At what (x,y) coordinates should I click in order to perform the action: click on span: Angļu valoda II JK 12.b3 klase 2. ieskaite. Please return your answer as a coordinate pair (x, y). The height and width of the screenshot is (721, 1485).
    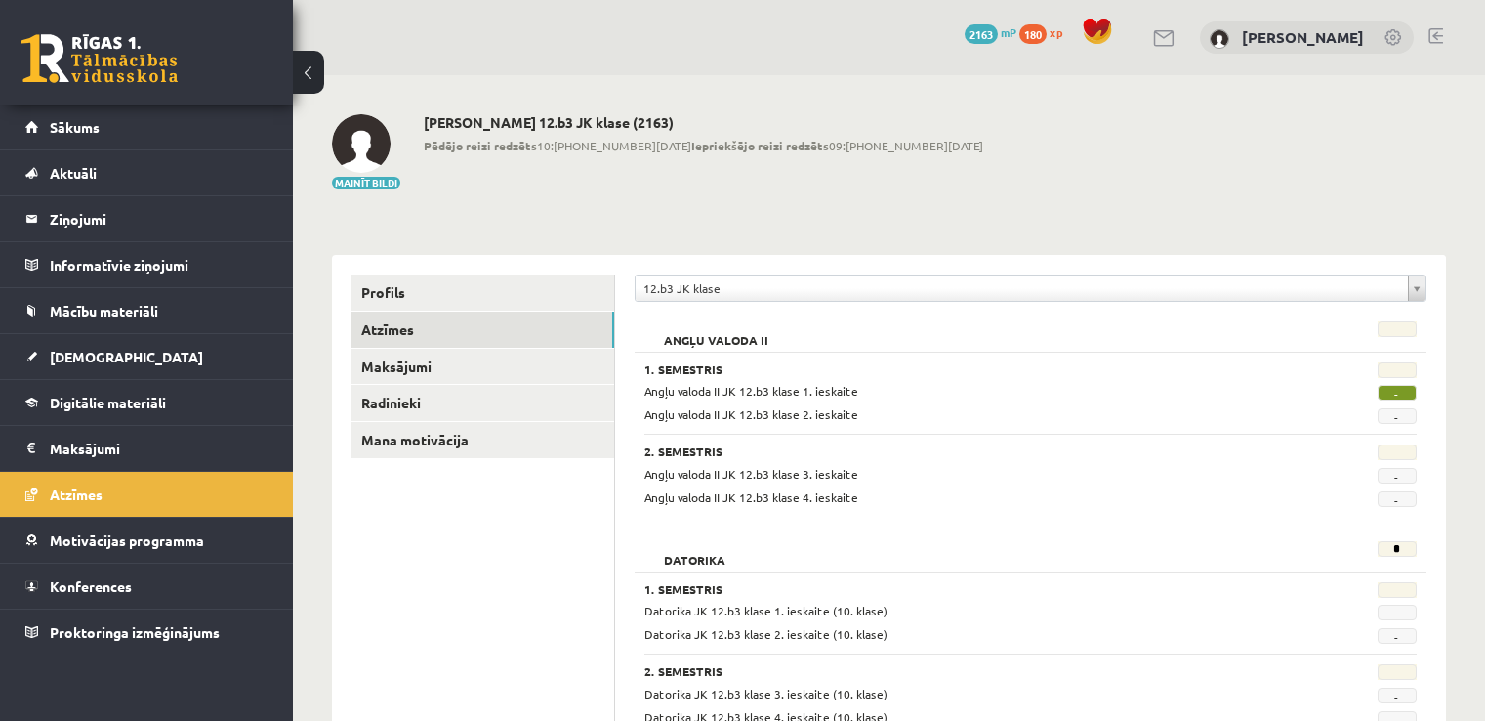
    Looking at the image, I should click on (751, 414).